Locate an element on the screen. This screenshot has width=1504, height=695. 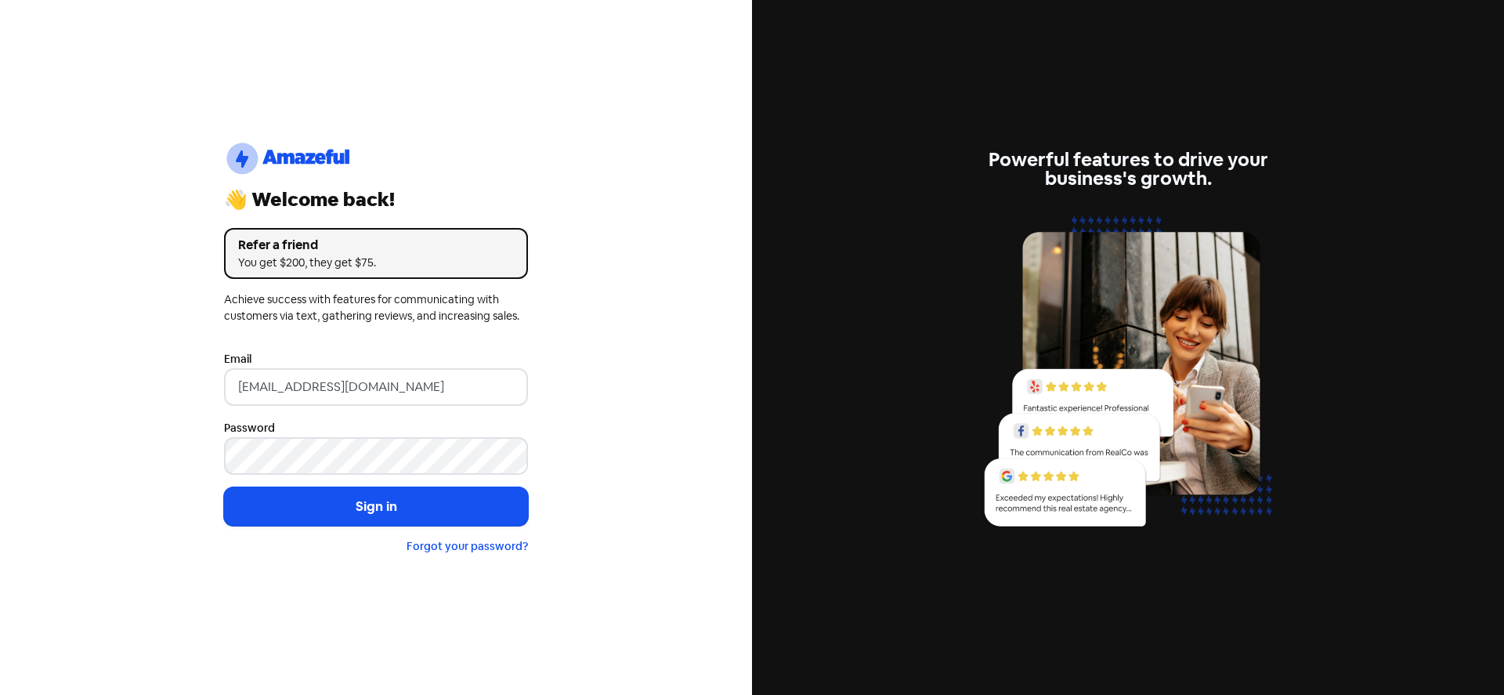
img: reviews is located at coordinates (1128, 375).